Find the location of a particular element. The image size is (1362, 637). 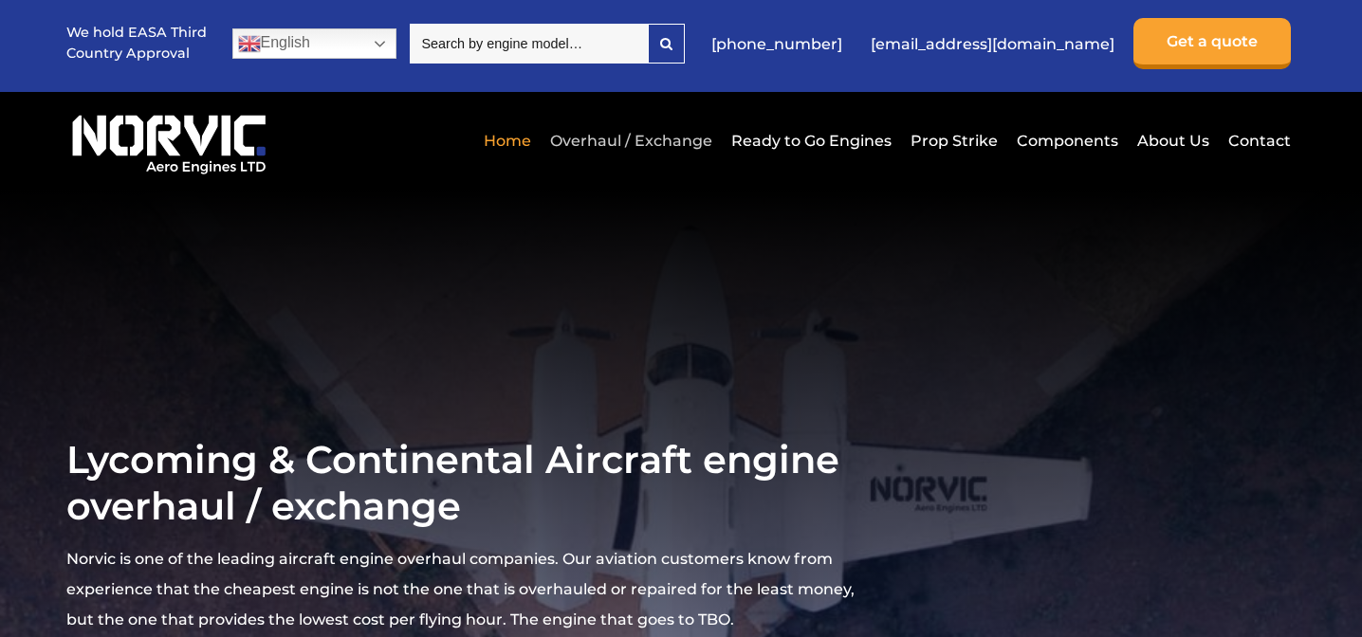

a: English is located at coordinates (314, 44).